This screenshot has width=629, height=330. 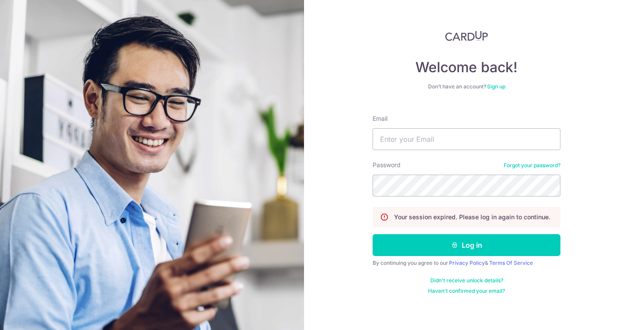 What do you see at coordinates (511, 262) in the screenshot?
I see `a: Terms Of Service` at bounding box center [511, 262].